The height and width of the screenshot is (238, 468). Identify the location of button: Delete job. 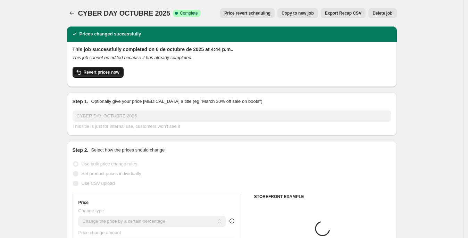
(382, 13).